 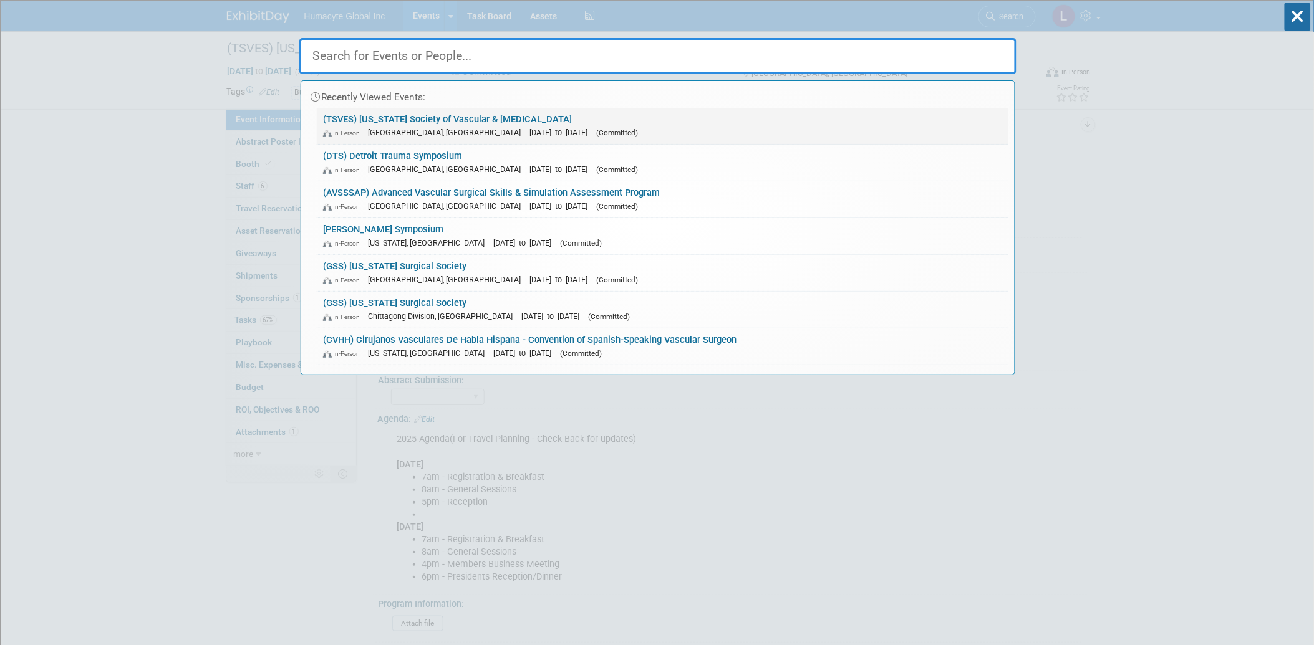 What do you see at coordinates (662, 347) in the screenshot?
I see `a: (CVHH) Cirujanos Vasculares De Habla Hispana - Convention of Spanish-Speaking Vascular Surgeon In...` at bounding box center [662, 347].